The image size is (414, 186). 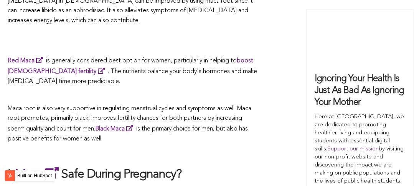 What do you see at coordinates (132, 174) in the screenshot?
I see `h2: Is Safe During Pregnancy?` at bounding box center [132, 174].